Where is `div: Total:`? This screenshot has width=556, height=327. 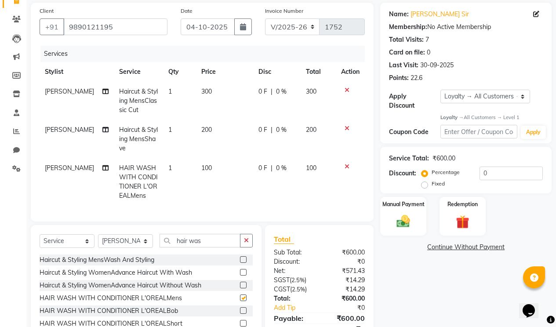
div: Total: is located at coordinates (293, 298).